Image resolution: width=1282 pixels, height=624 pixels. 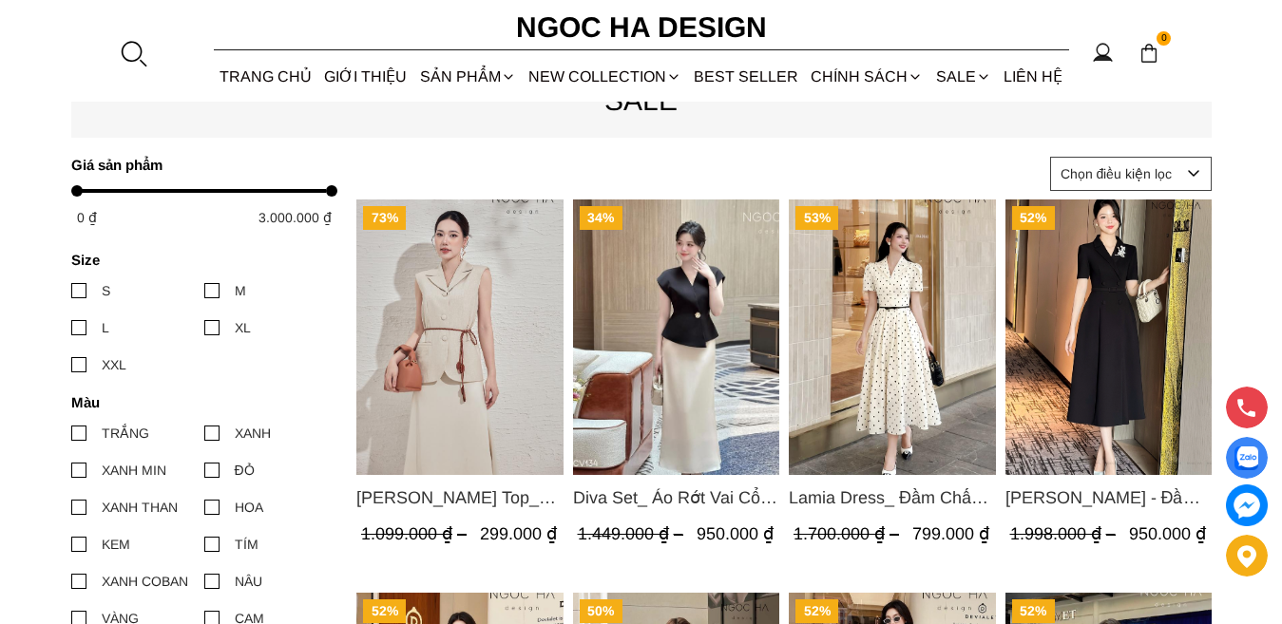 What do you see at coordinates (140, 507) in the screenshot?
I see `div: XANH THAN` at bounding box center [140, 507].